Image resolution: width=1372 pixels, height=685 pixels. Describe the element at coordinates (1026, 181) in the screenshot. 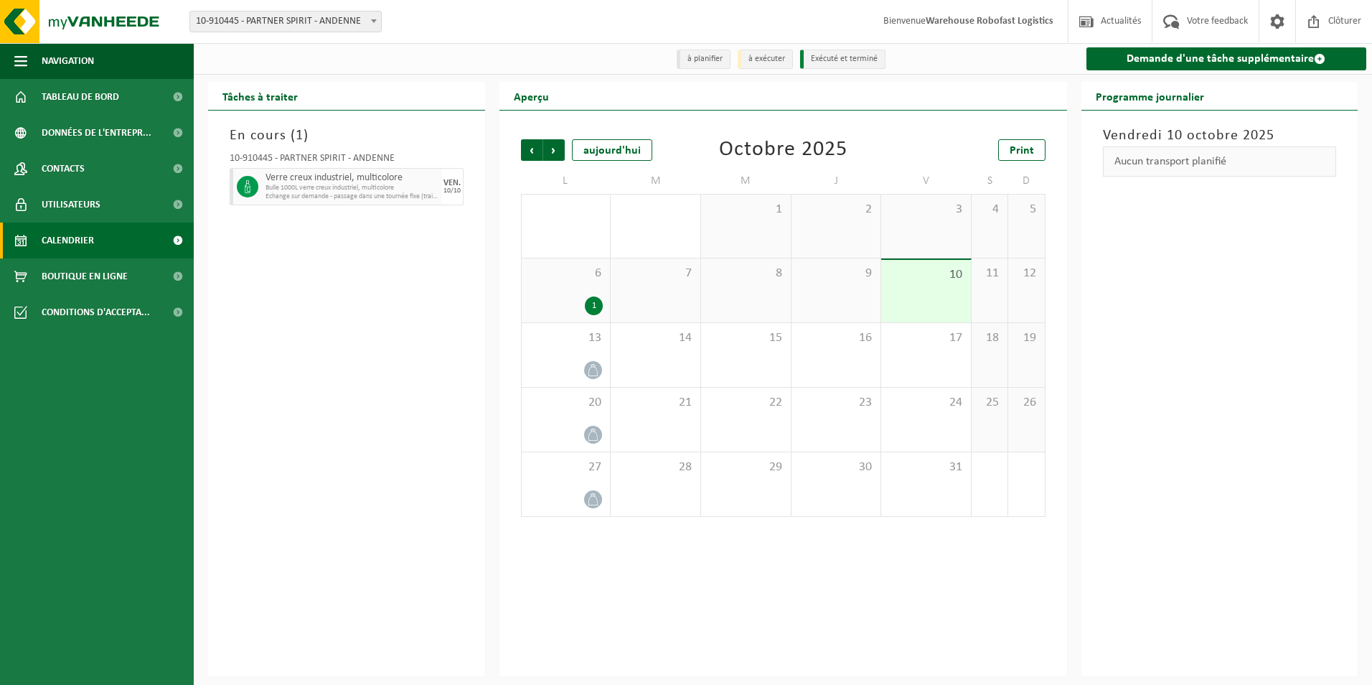

I see `td: D` at that location.